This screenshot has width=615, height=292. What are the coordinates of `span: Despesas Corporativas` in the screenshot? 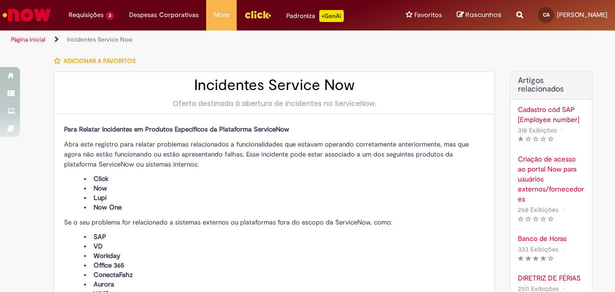 It's located at (164, 15).